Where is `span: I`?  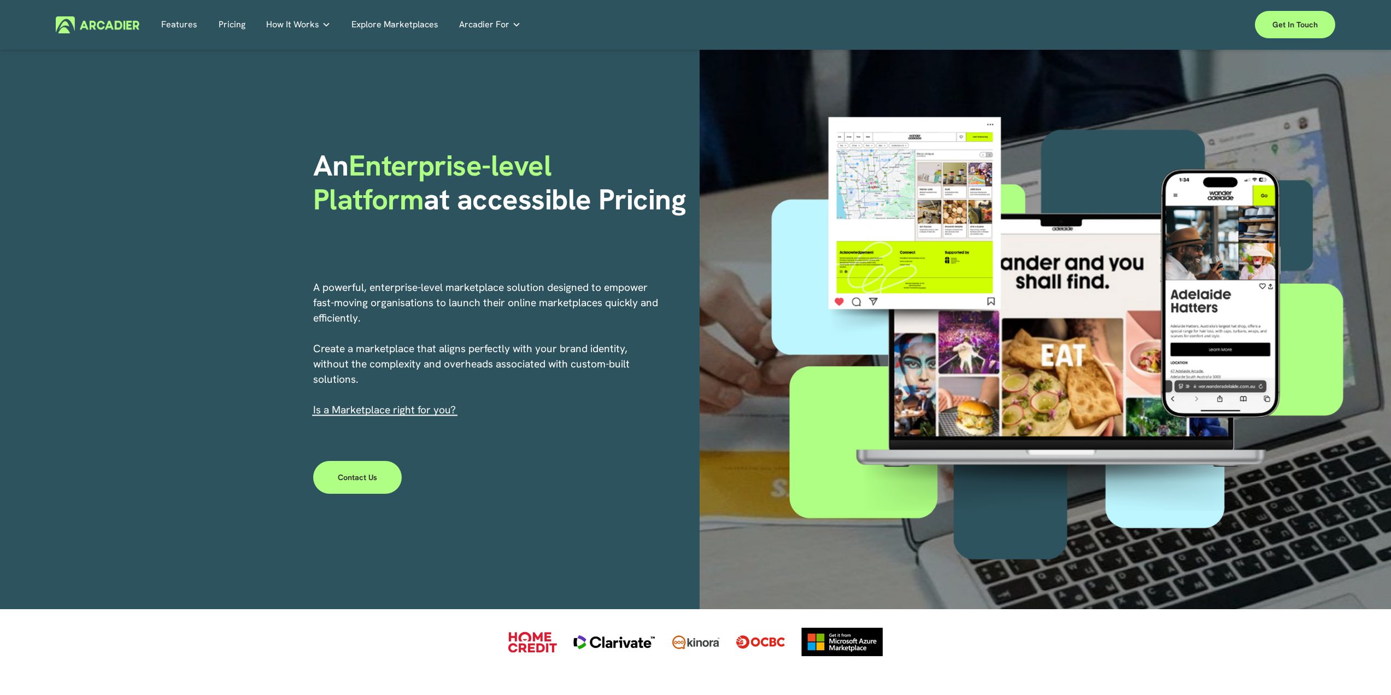
span: I is located at coordinates (384, 409).